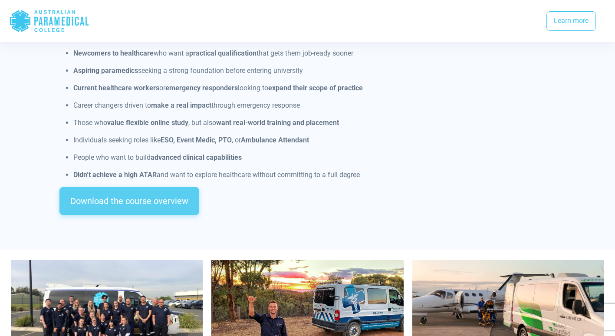 The image size is (615, 336). Describe the element at coordinates (115, 174) in the screenshot. I see `strong: Didn’t achieve a high ATAR` at that location.